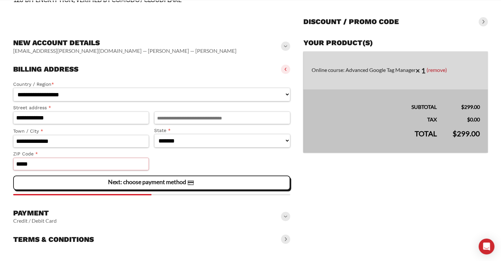  I want to click on label: Street address, so click(81, 107).